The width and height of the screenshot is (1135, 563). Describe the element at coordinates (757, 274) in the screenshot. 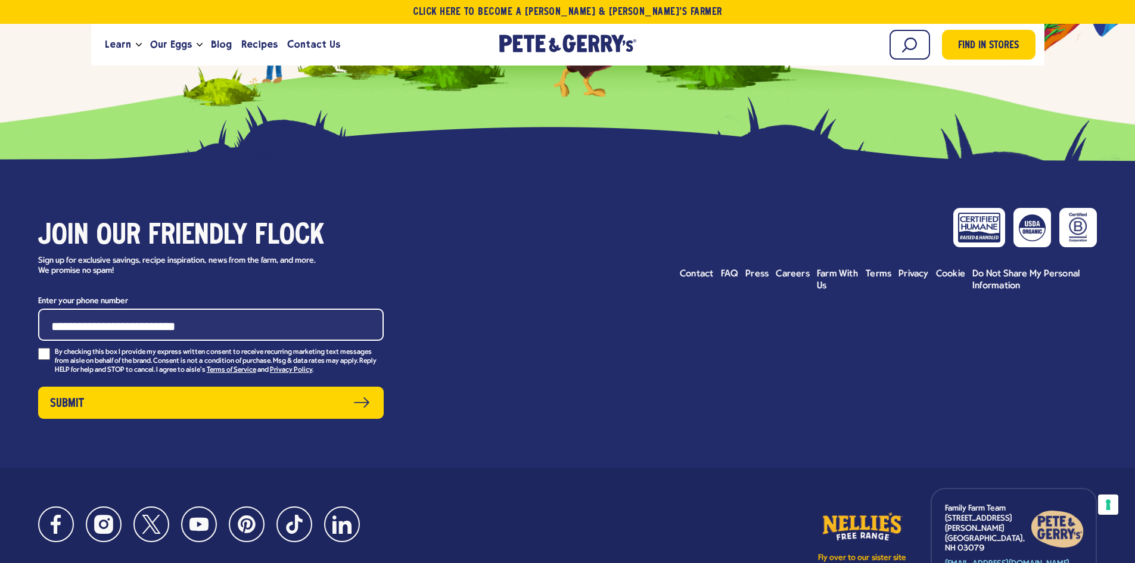

I see `span: Press` at that location.